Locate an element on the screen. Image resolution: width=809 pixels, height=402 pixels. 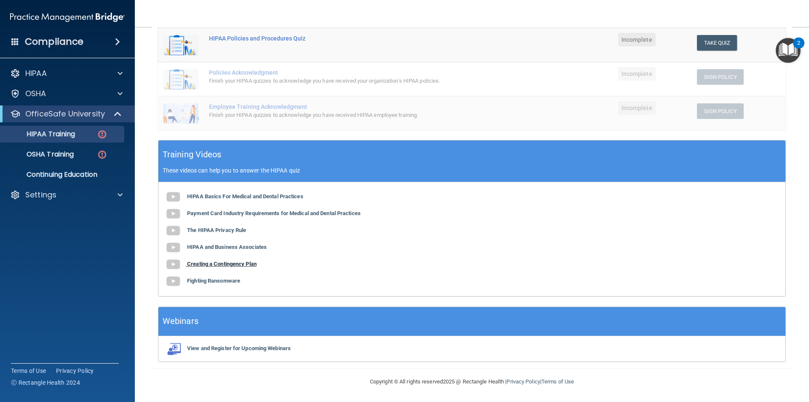
div: HIPAA Policies and Procedures Quiz is located at coordinates (360, 38).